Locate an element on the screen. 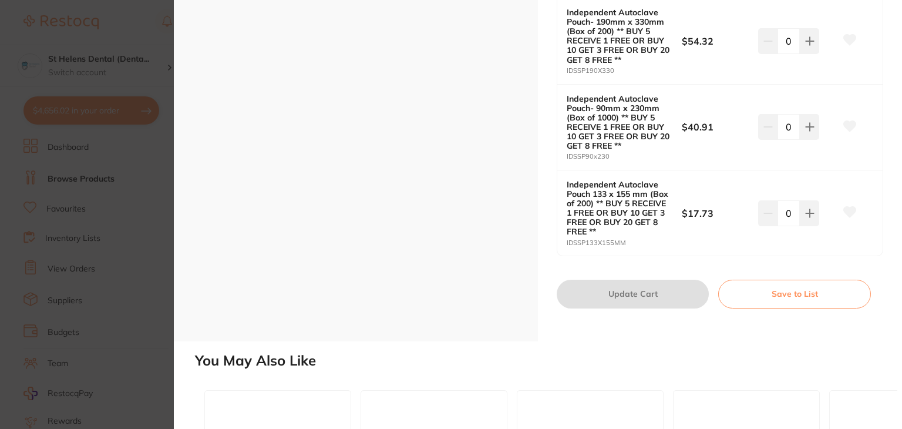 This screenshot has width=902, height=429. b: $54.32 is located at coordinates (716, 41).